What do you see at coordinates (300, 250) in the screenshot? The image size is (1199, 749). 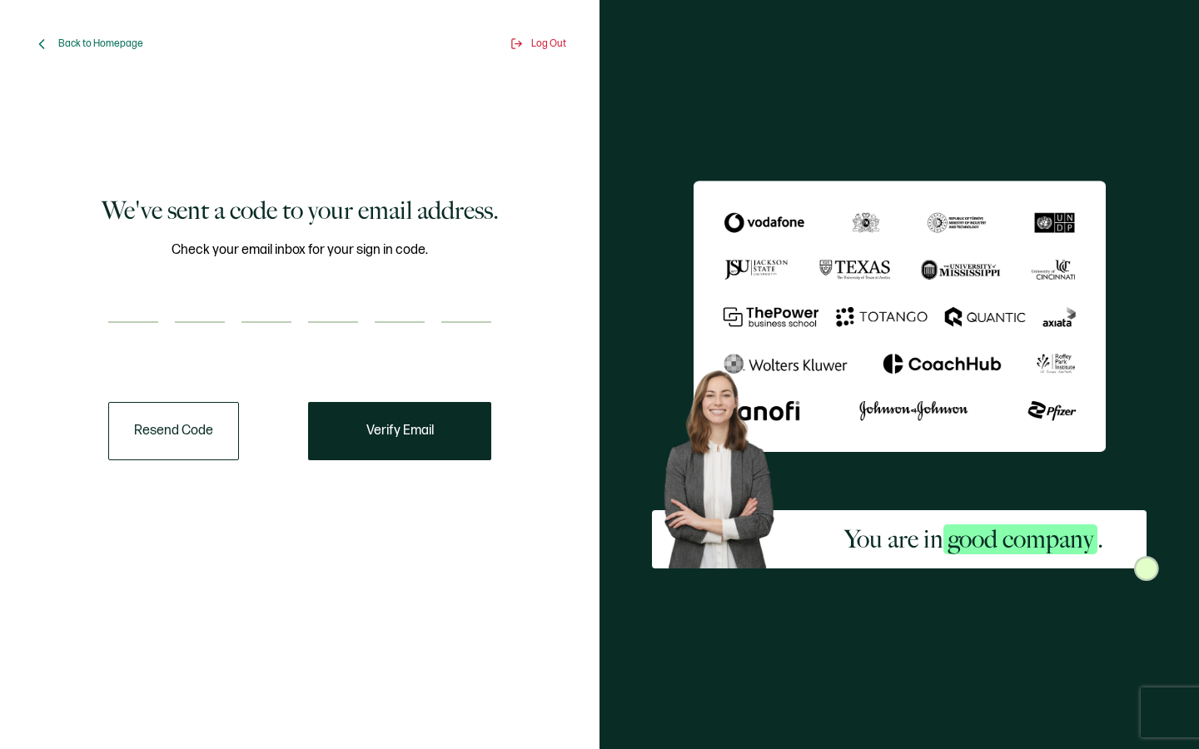 I see `span: Check your email inbox for your sign in code.` at bounding box center [300, 250].